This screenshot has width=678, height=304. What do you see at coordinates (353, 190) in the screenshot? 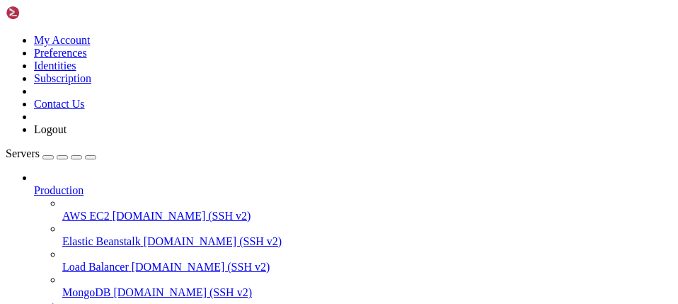
I see `a: Production` at bounding box center [353, 190].